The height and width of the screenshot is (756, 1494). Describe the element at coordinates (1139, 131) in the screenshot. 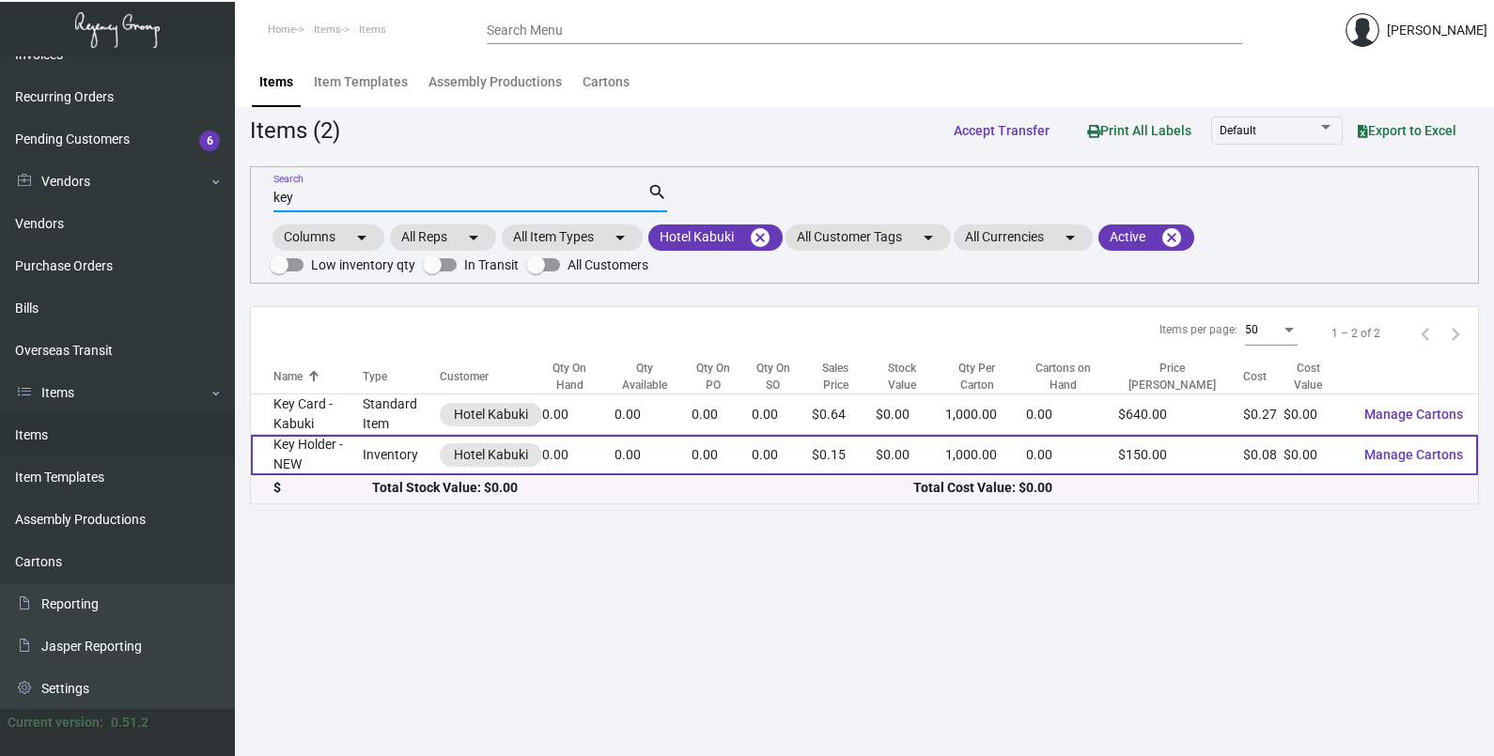

I see `span: Print All Labels` at that location.